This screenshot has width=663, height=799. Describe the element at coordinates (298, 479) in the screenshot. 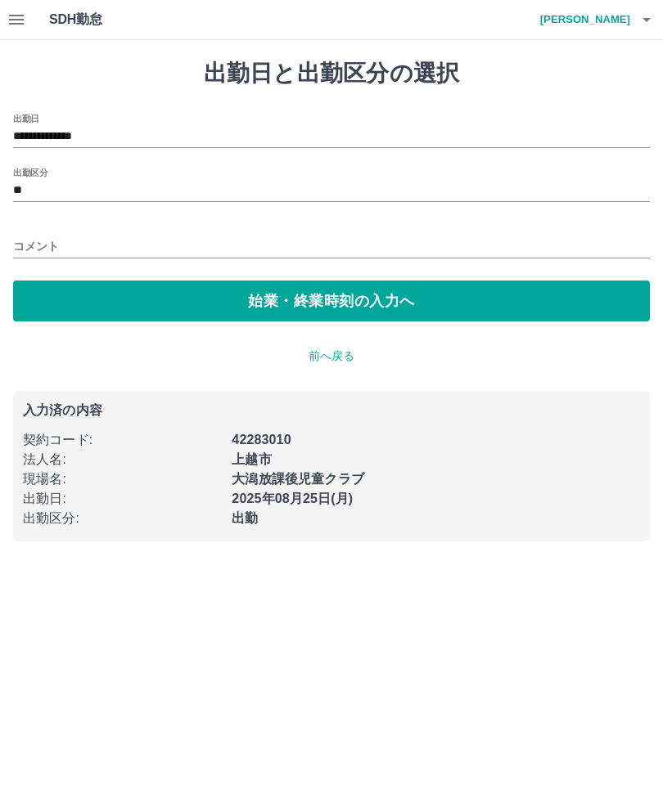

I see `b: 大潟放課後児童クラブ` at that location.